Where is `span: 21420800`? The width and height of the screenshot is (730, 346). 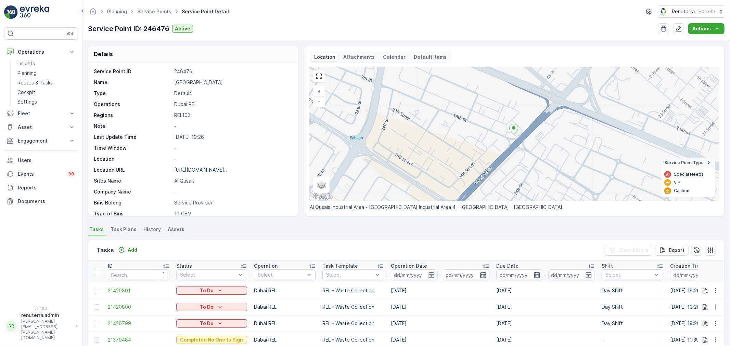
span: 21420800 is located at coordinates (139, 307).